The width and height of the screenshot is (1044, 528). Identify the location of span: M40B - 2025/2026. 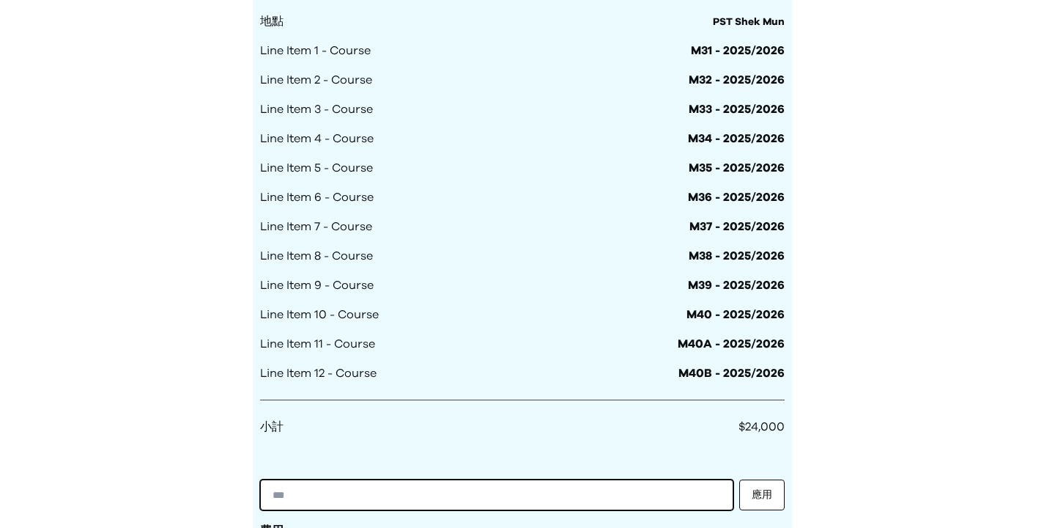
(731, 373).